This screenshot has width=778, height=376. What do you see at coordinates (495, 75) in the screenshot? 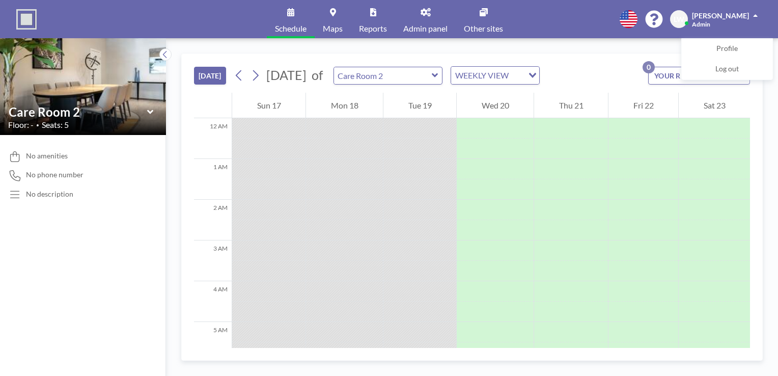
I see `div: Search for option` at bounding box center [495, 75].